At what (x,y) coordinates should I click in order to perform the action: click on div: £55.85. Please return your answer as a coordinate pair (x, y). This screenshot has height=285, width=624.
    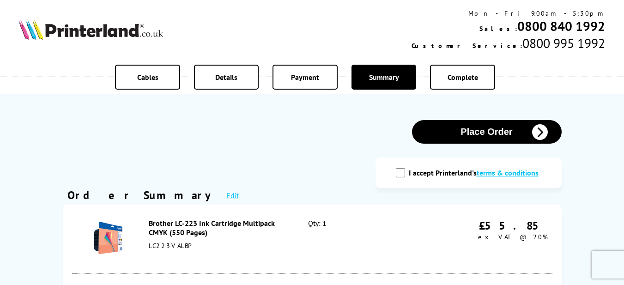
    Looking at the image, I should click on (513, 226).